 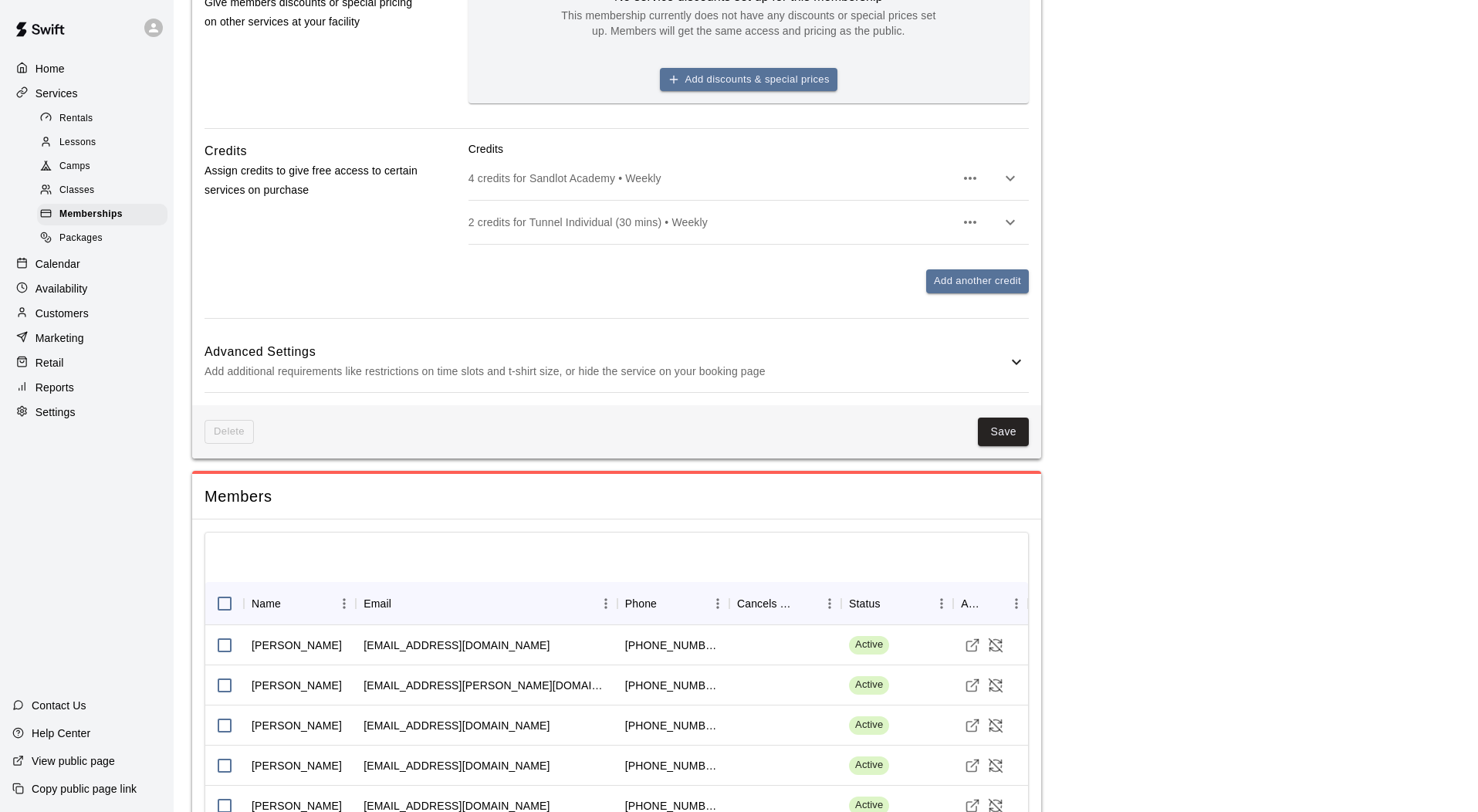 I want to click on a: Rentals, so click(x=105, y=119).